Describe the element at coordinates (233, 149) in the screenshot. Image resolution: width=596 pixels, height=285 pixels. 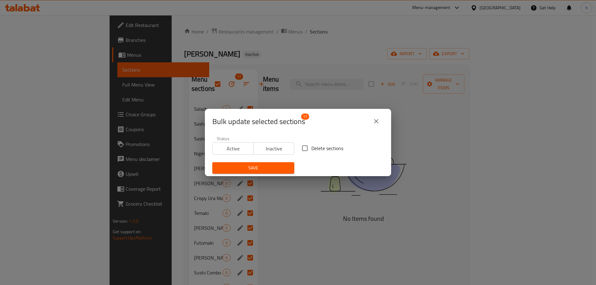
I see `span: Active` at that location.